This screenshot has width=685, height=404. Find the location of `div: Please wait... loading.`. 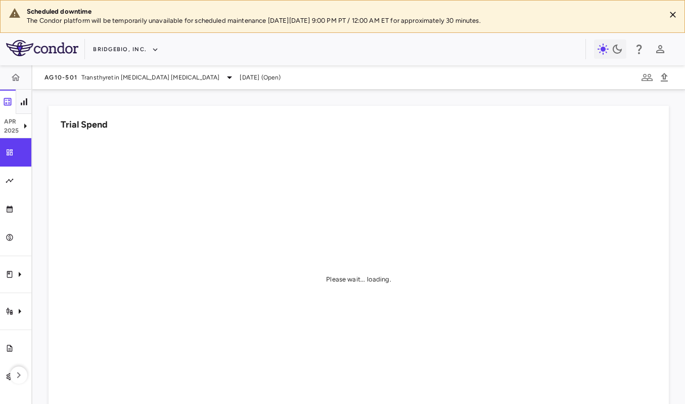

div: Please wait... loading. is located at coordinates (359, 279).